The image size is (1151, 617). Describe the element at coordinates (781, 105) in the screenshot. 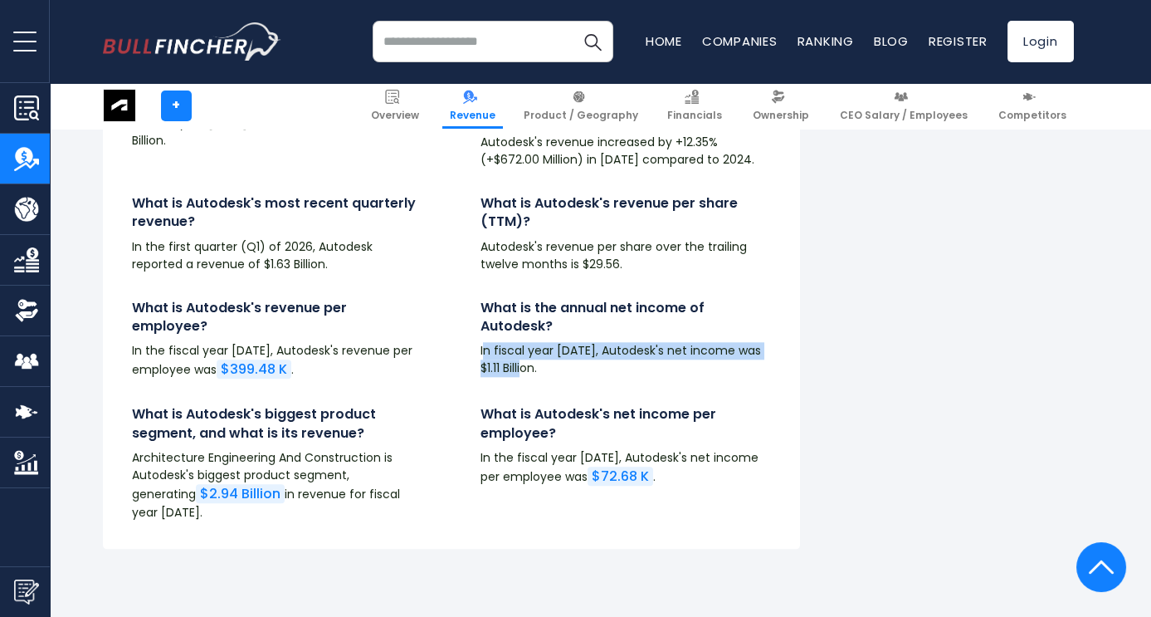

I see `a: Ownership` at that location.